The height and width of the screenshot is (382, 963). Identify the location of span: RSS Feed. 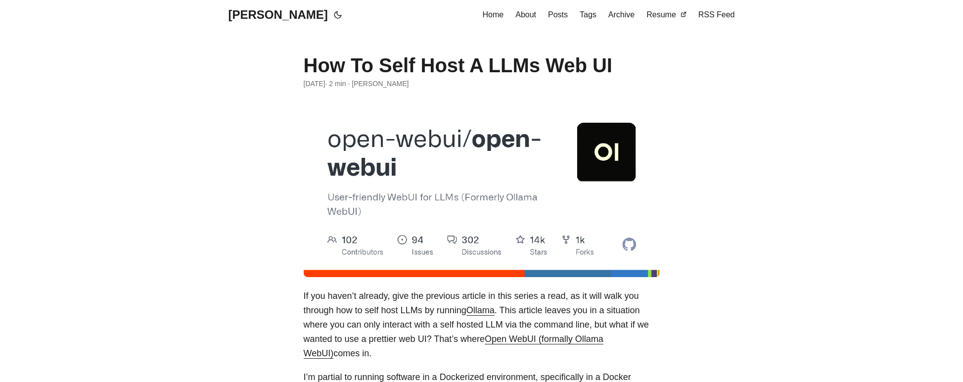
(717, 14).